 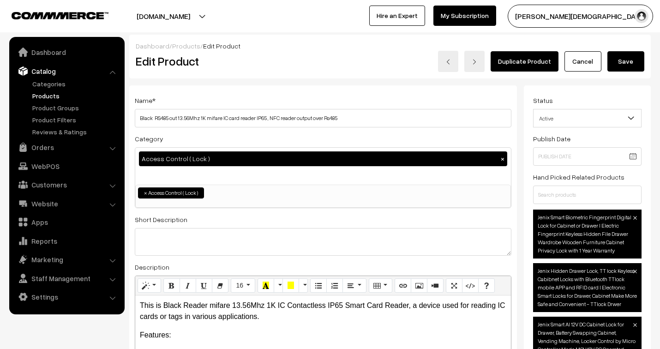 I want to click on label: Status, so click(x=543, y=100).